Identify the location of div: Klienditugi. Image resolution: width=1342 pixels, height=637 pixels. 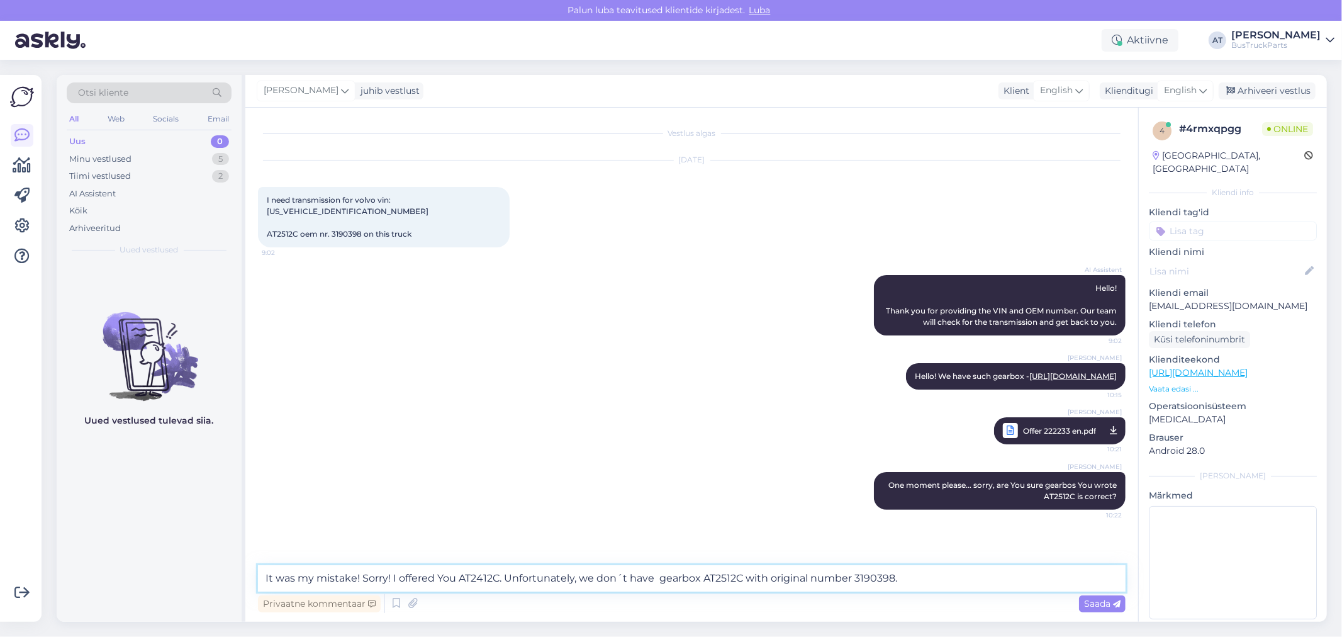
(1126, 91).